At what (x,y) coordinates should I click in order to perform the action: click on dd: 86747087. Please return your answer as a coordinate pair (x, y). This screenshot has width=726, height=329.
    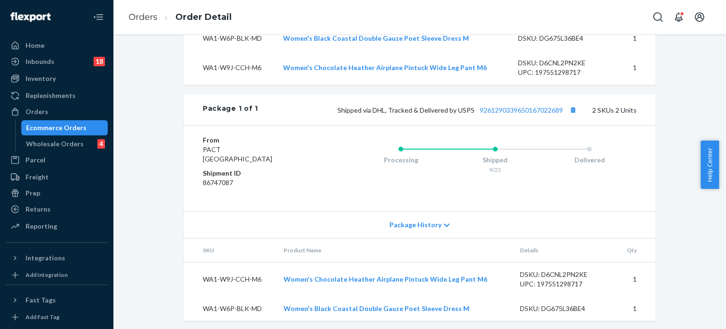
    Looking at the image, I should click on (259, 183).